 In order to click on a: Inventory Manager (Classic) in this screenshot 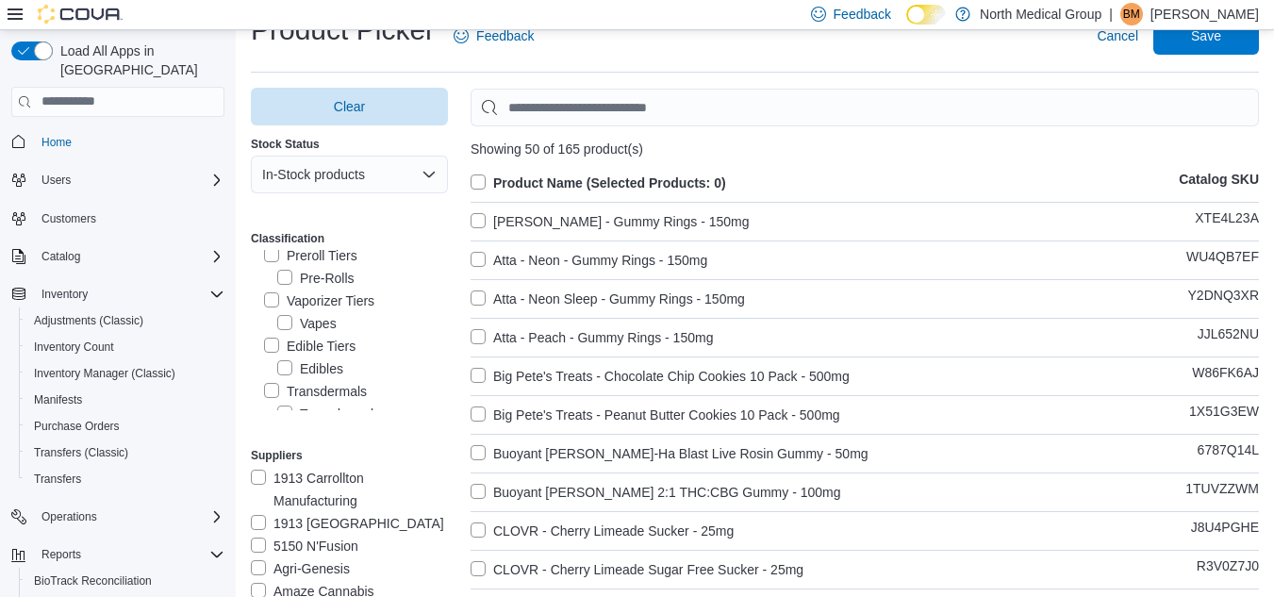, I will do `click(105, 374)`.